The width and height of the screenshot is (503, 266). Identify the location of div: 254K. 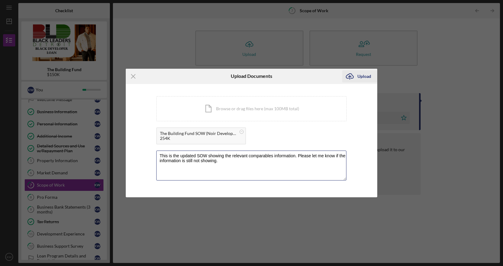
(198, 138).